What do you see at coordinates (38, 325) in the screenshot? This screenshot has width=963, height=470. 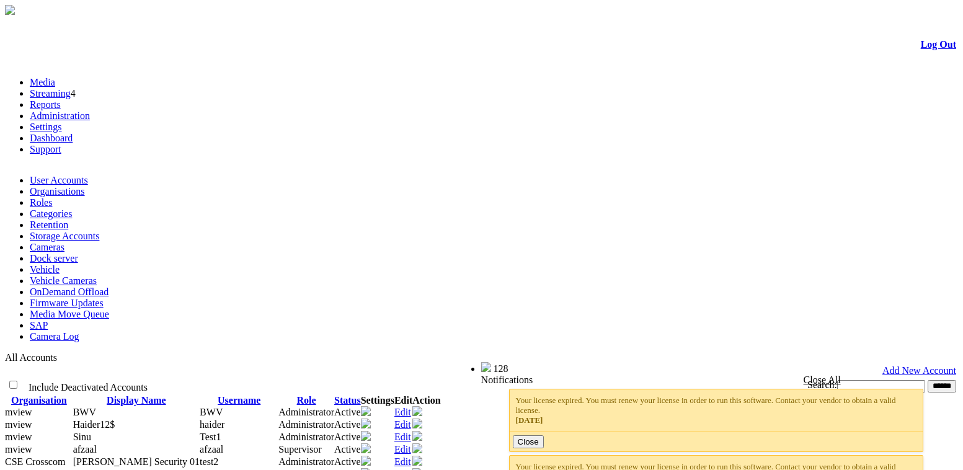 I see `a: SAP` at bounding box center [38, 325].